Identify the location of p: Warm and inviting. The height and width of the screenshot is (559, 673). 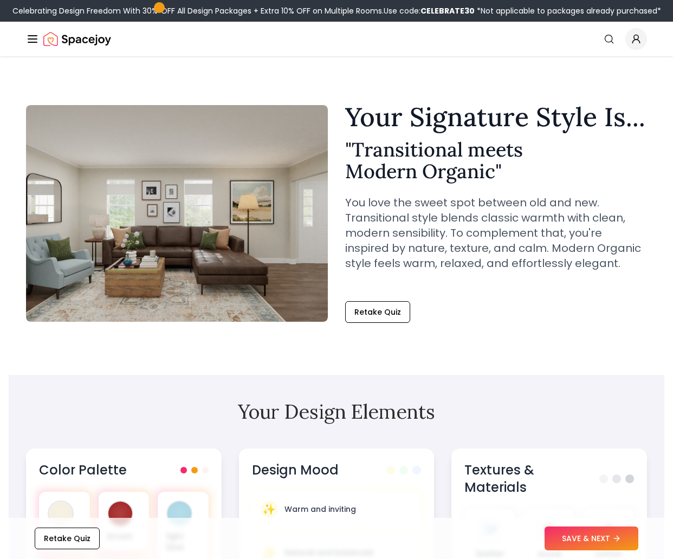
(320, 509).